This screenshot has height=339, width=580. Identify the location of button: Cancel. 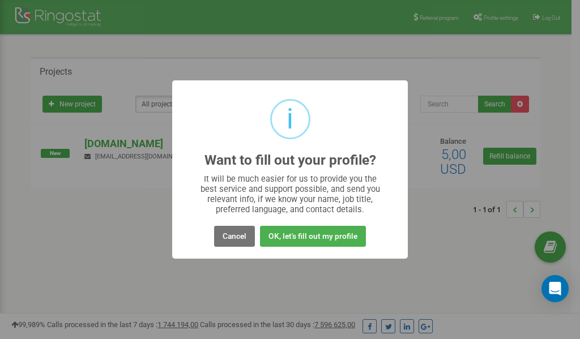
(234, 236).